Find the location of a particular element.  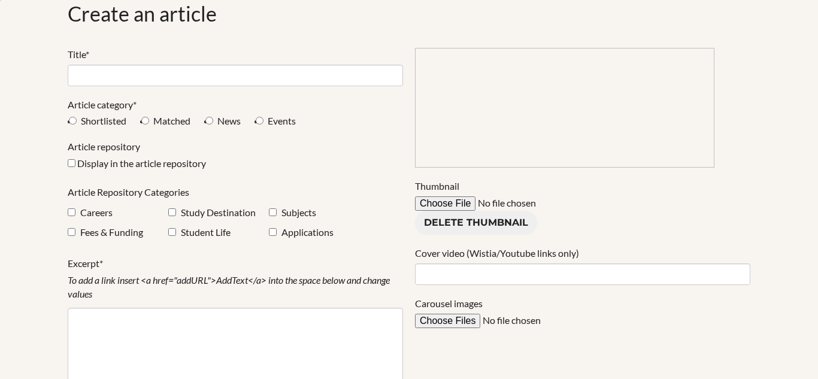

label: Shortlisted is located at coordinates (110, 121).